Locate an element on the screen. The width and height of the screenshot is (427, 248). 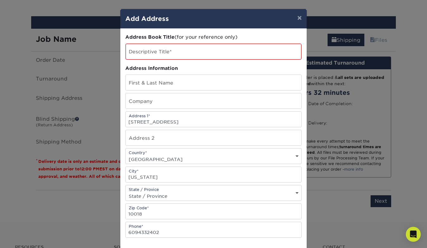
div: Address Information is located at coordinates (214, 68).